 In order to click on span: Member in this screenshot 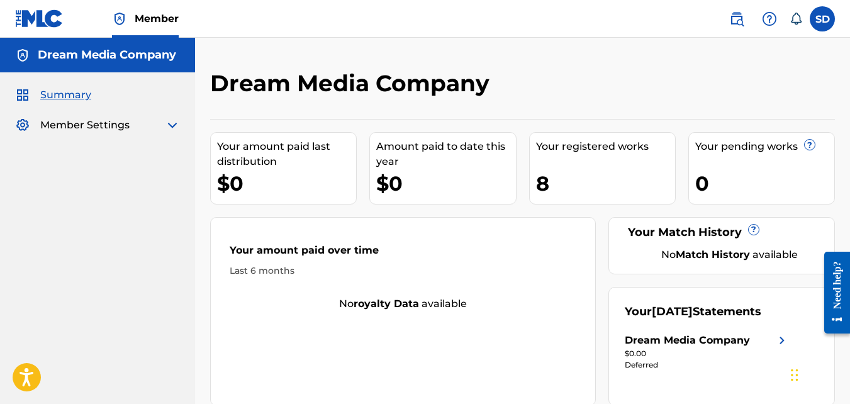, I will do `click(157, 18)`.